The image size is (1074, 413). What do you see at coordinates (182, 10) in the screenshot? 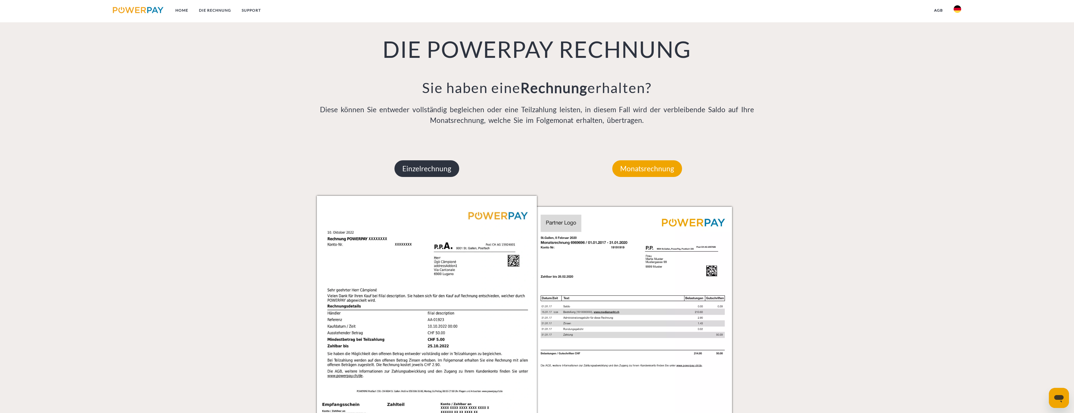
I see `a: Home` at bounding box center [182, 10].